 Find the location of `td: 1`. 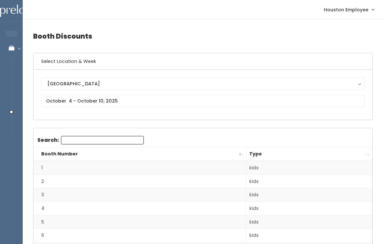

td: 1 is located at coordinates (140, 168).